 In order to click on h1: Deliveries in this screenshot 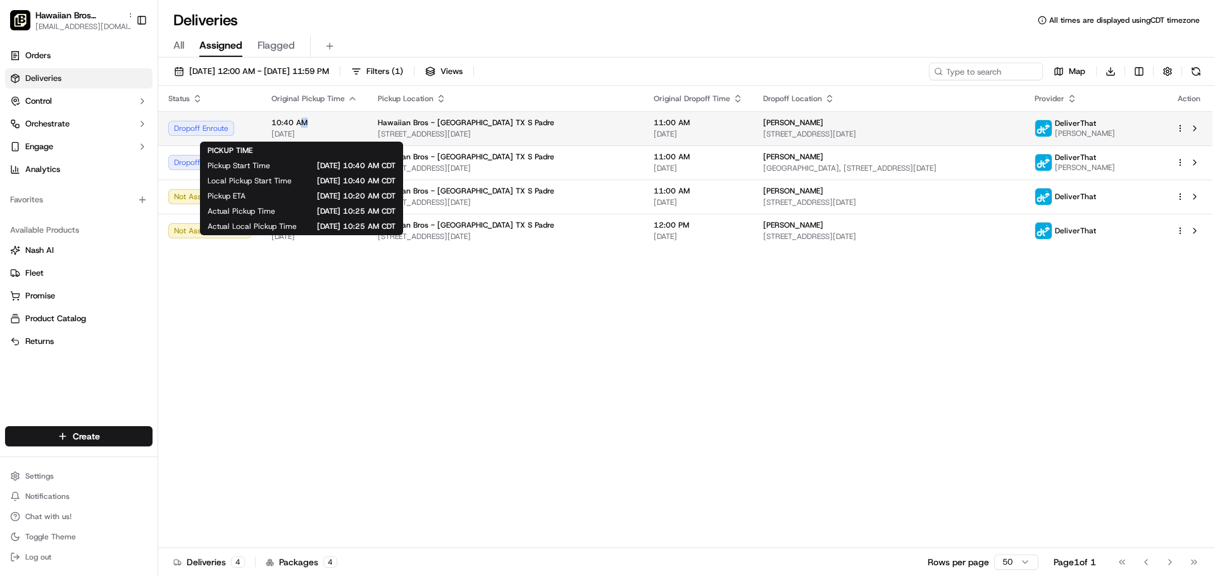, I will do `click(206, 20)`.